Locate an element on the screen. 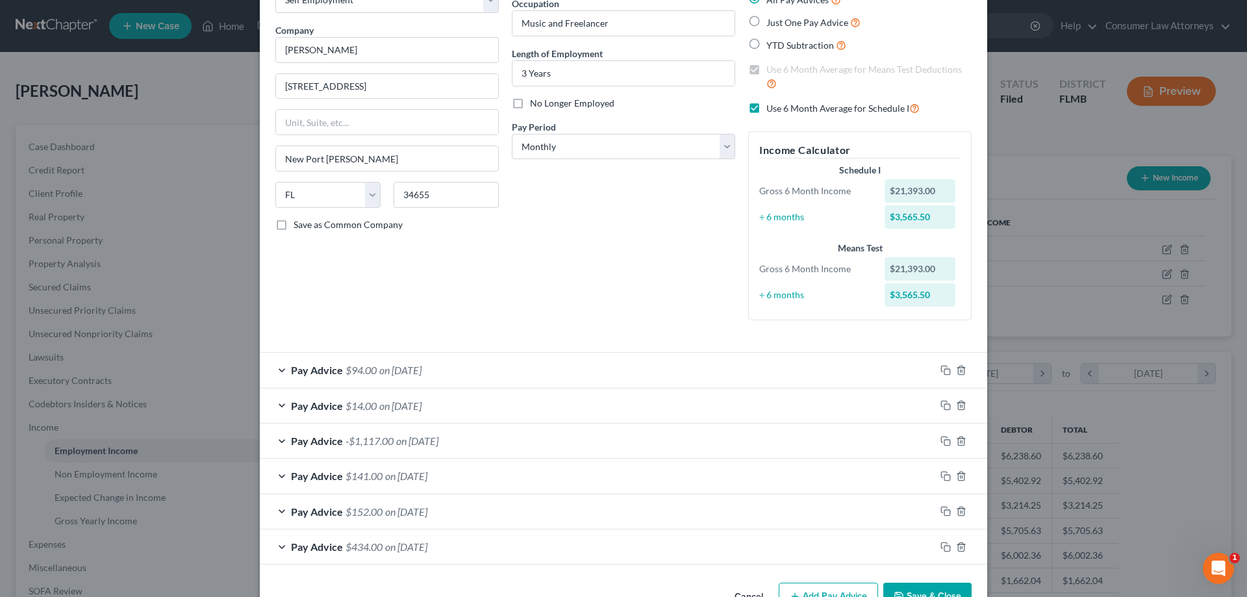  span: No Longer Employed is located at coordinates (572, 103).